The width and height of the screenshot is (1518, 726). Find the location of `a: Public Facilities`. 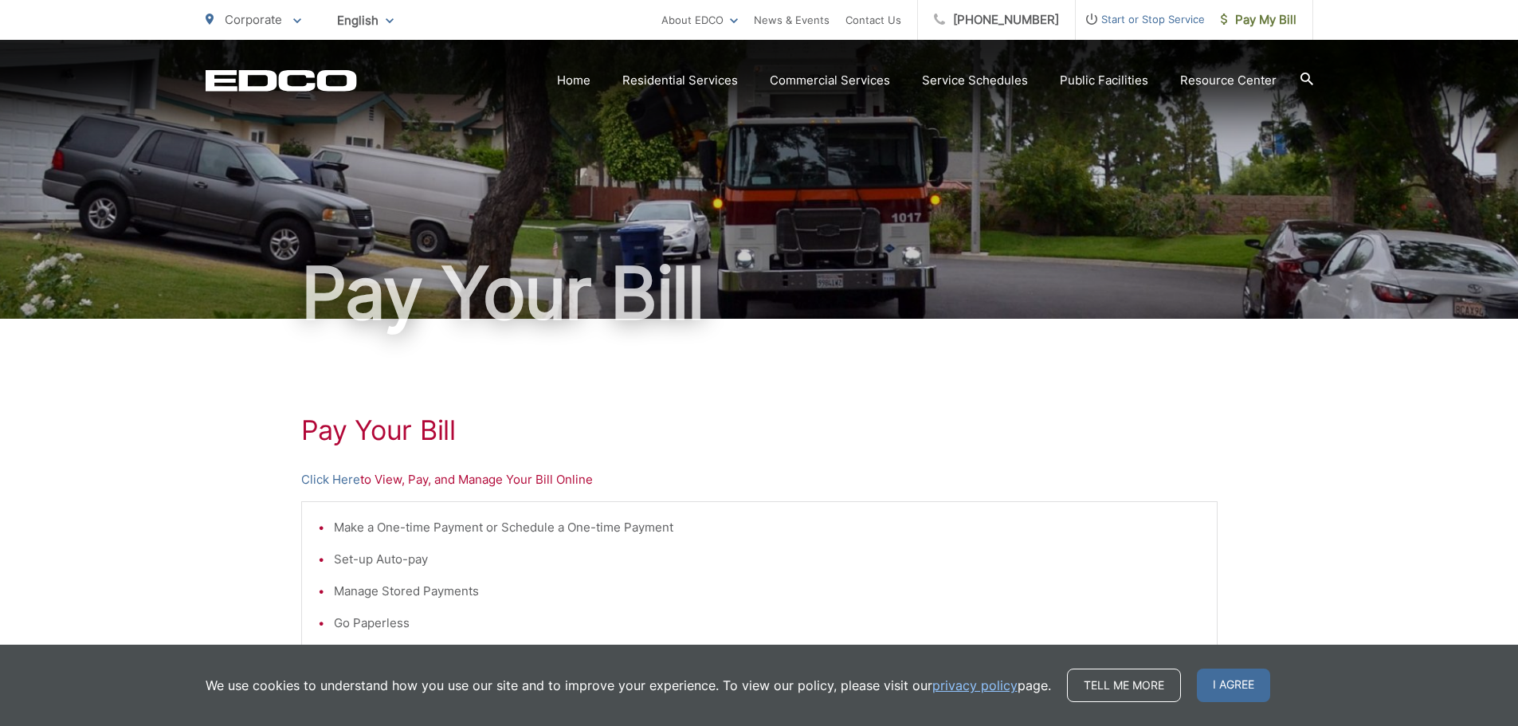

a: Public Facilities is located at coordinates (1104, 80).